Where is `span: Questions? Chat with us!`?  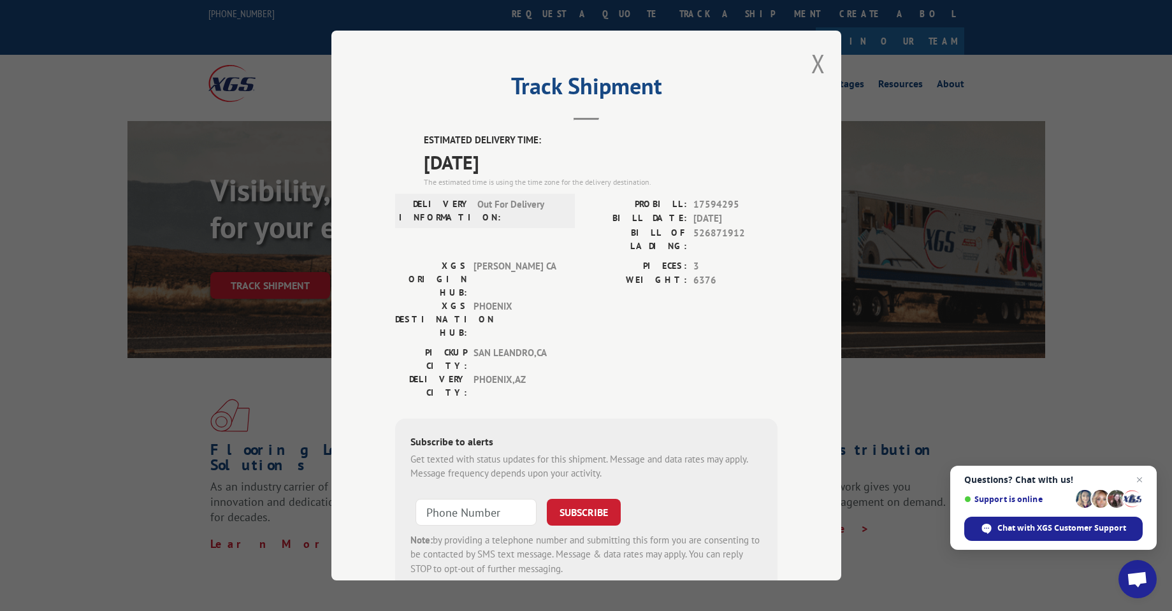 span: Questions? Chat with us! is located at coordinates (1054, 480).